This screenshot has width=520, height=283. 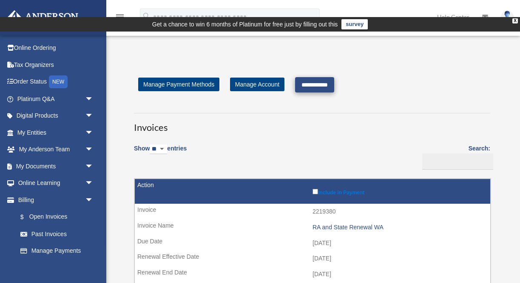 What do you see at coordinates (179, 84) in the screenshot?
I see `a: Manage Payment Methods` at bounding box center [179, 84].